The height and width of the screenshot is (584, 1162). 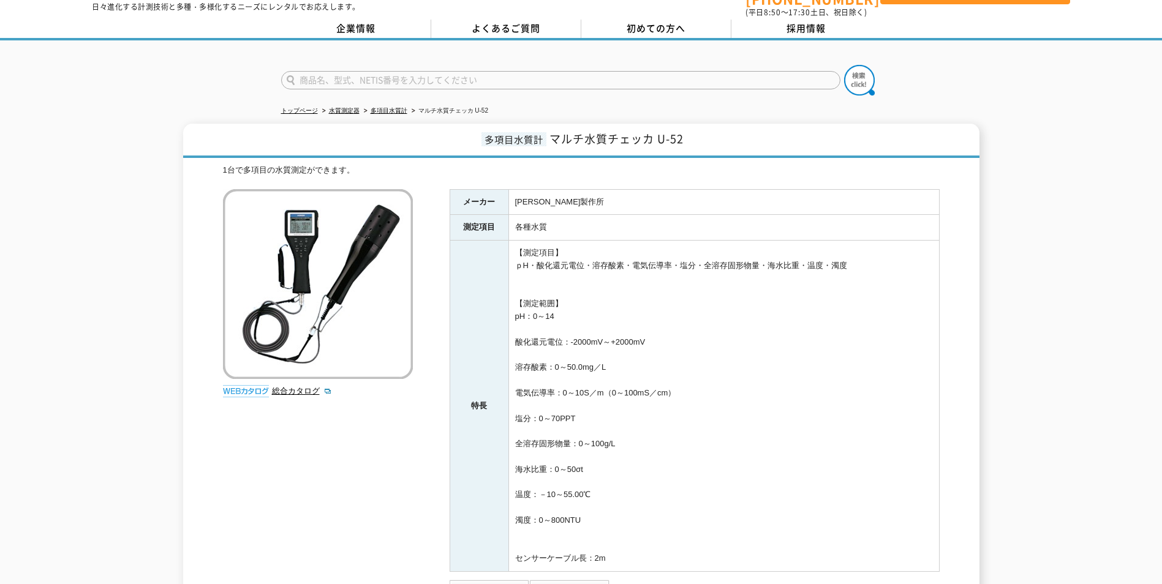 What do you see at coordinates (772, 12) in the screenshot?
I see `span: 8:50` at bounding box center [772, 12].